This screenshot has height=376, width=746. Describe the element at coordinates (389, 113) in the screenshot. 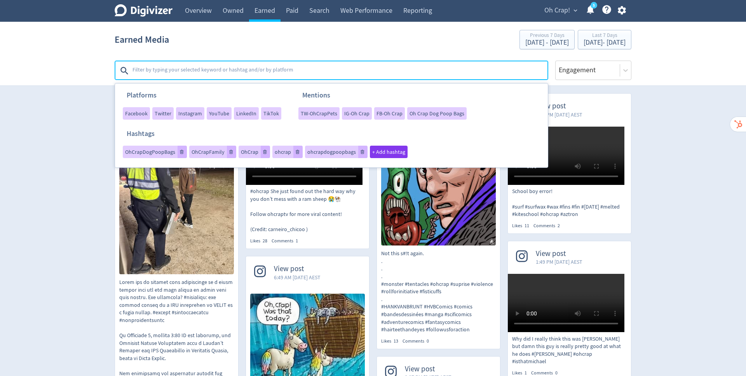

I see `span: FB-Oh Crap` at that location.